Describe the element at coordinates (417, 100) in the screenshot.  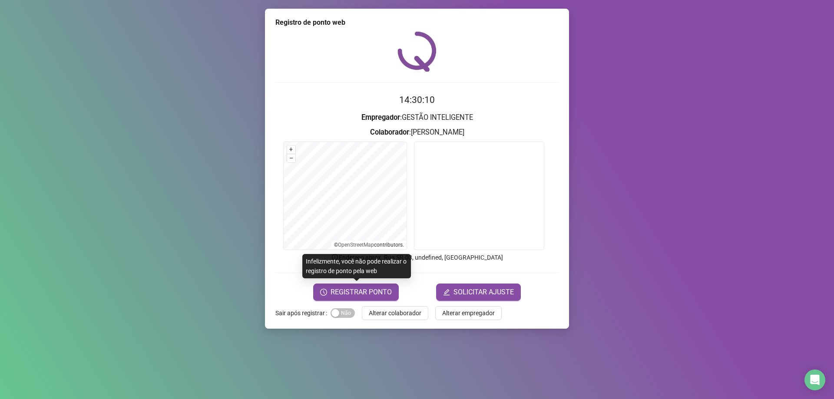
I see `time: 14:30:10` at that location.